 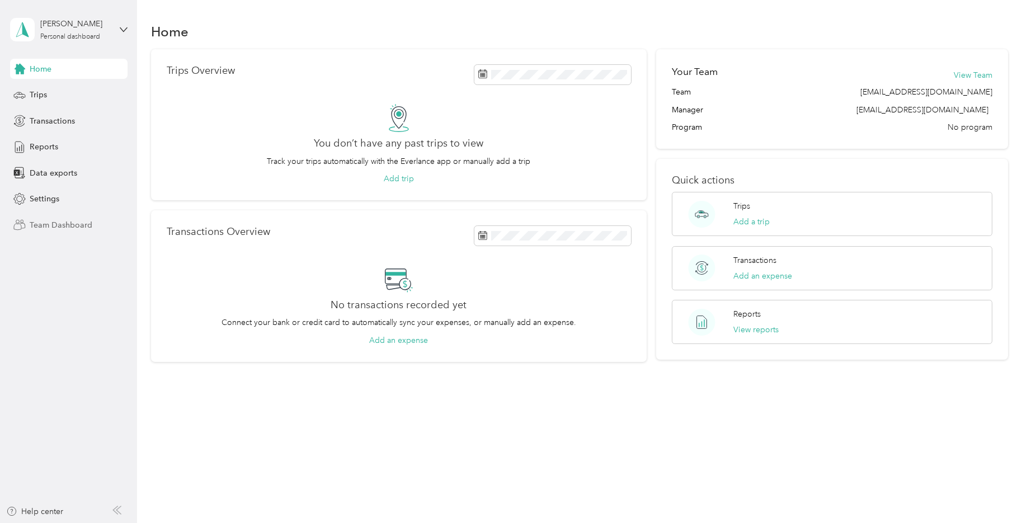 I want to click on span: Settings, so click(x=44, y=199).